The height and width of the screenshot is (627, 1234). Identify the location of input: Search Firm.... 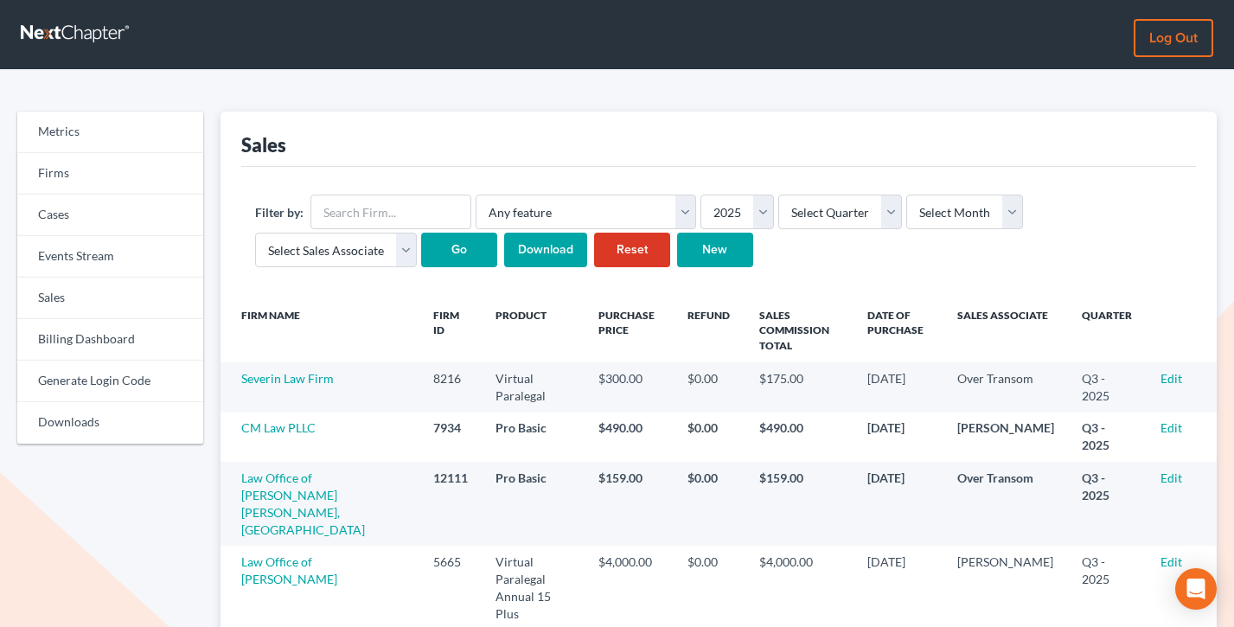
(391, 212).